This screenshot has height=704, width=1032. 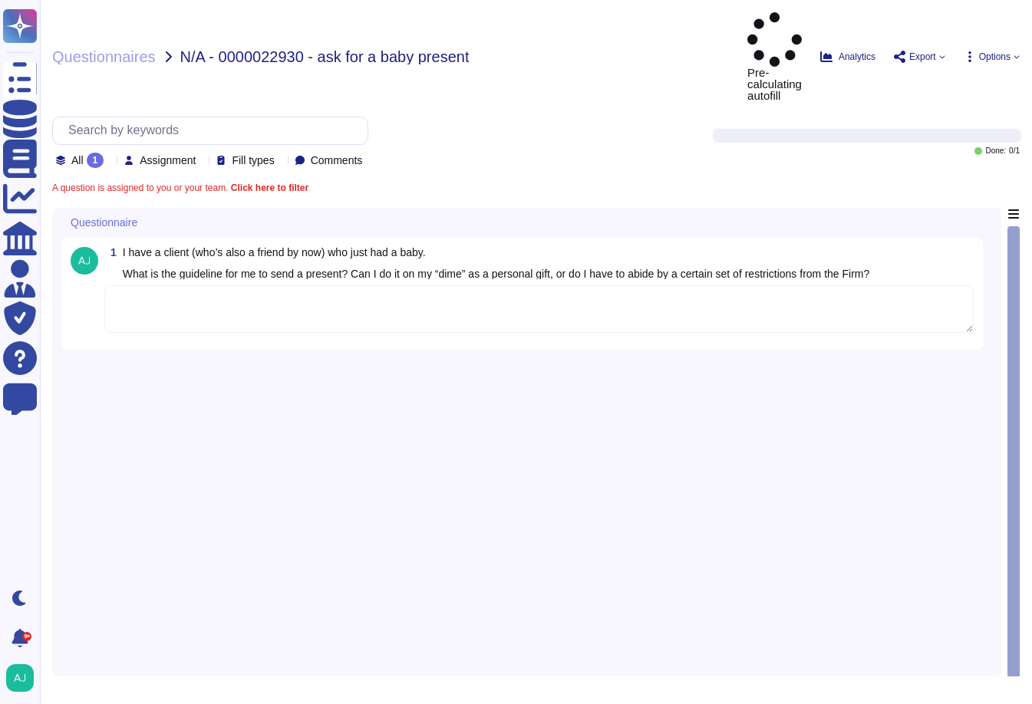 I want to click on span: 1, so click(x=110, y=252).